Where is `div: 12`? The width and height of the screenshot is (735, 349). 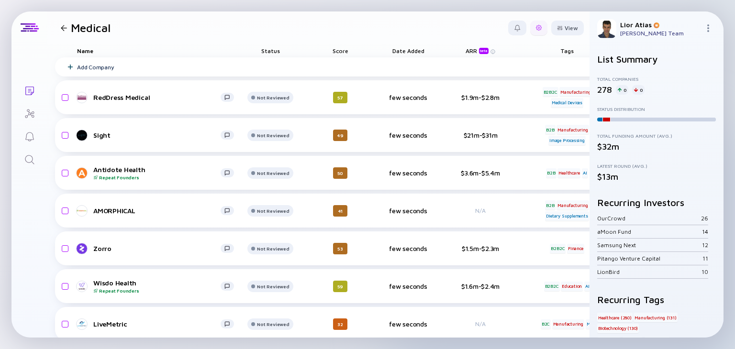
div: 12 is located at coordinates (705, 245).